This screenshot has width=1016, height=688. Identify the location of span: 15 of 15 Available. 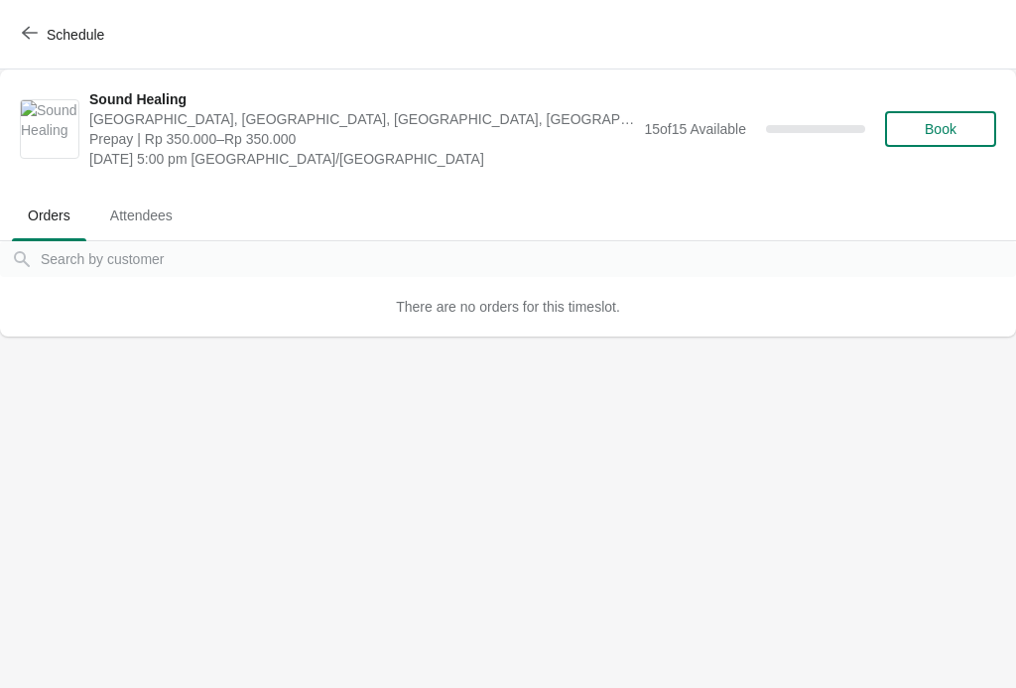
(695, 129).